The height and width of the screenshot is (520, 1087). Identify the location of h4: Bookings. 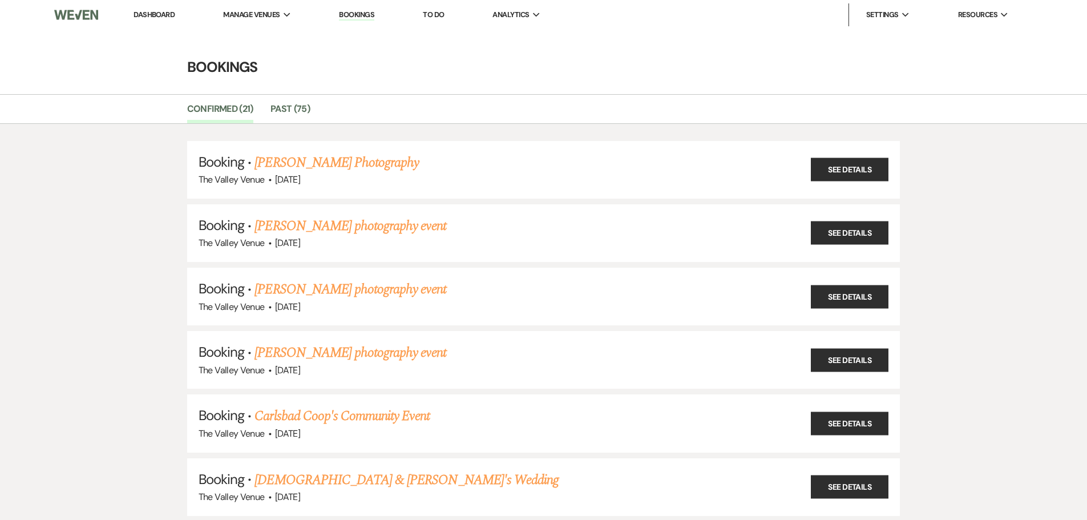
(544, 67).